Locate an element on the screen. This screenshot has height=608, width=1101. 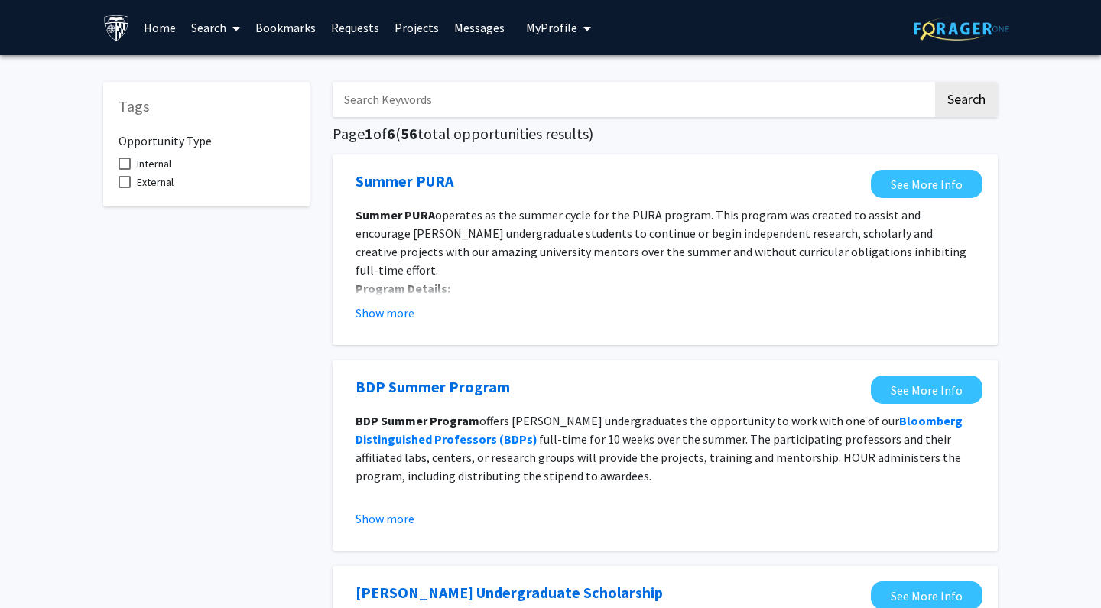
h6: Opportunity Type is located at coordinates (206, 135).